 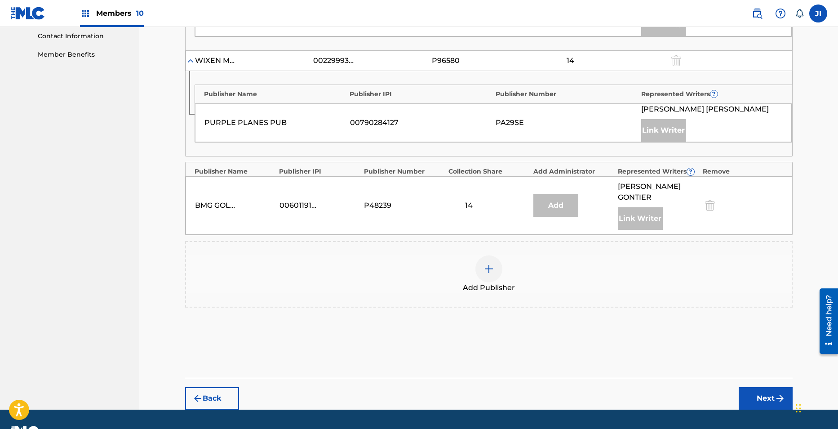 I want to click on div: Chat Widget, so click(x=815, y=407).